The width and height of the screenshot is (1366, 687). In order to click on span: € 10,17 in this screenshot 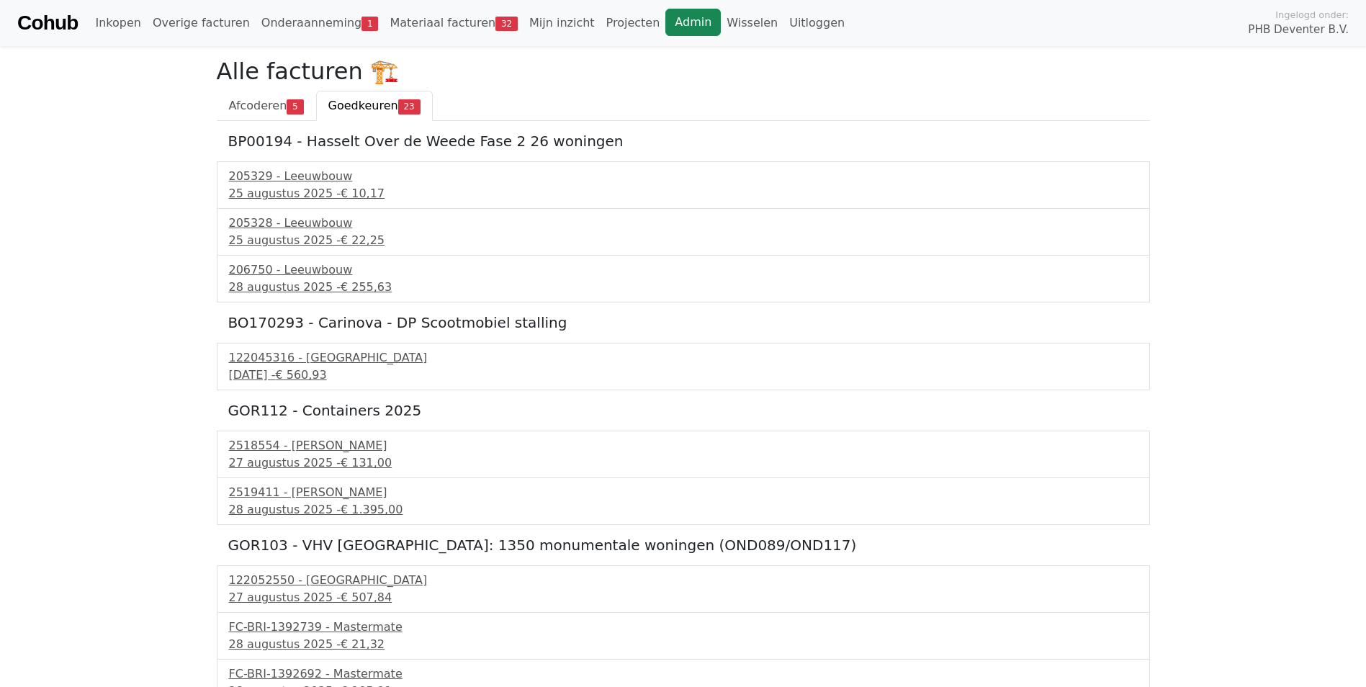, I will do `click(362, 193)`.